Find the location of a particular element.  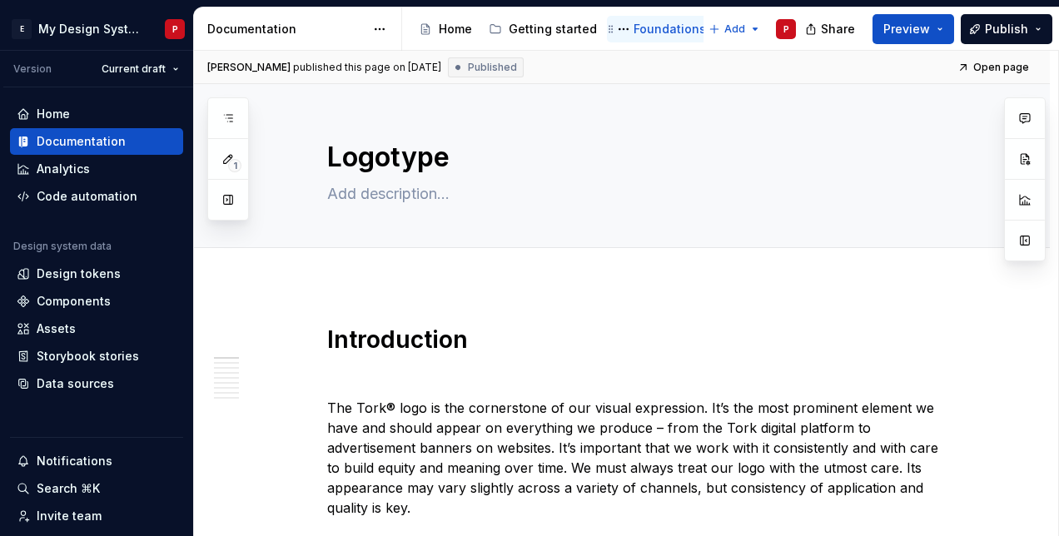

div: Invite team is located at coordinates (69, 516).